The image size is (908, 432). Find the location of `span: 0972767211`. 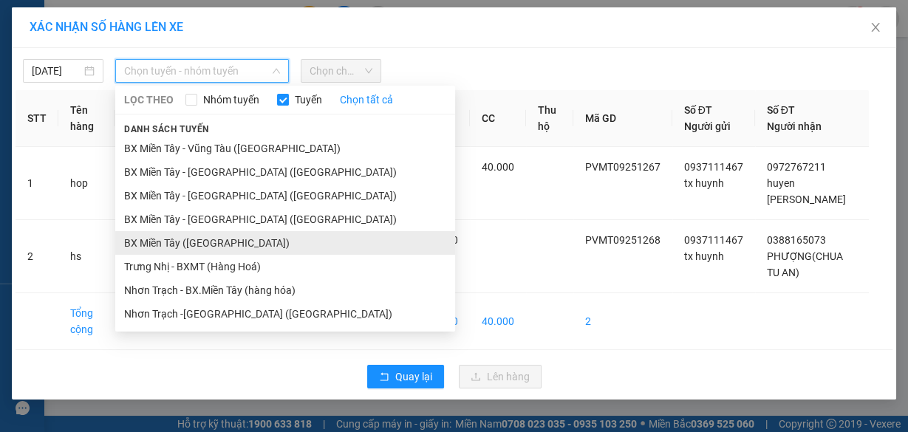

span: 0972767211 is located at coordinates (797, 167).